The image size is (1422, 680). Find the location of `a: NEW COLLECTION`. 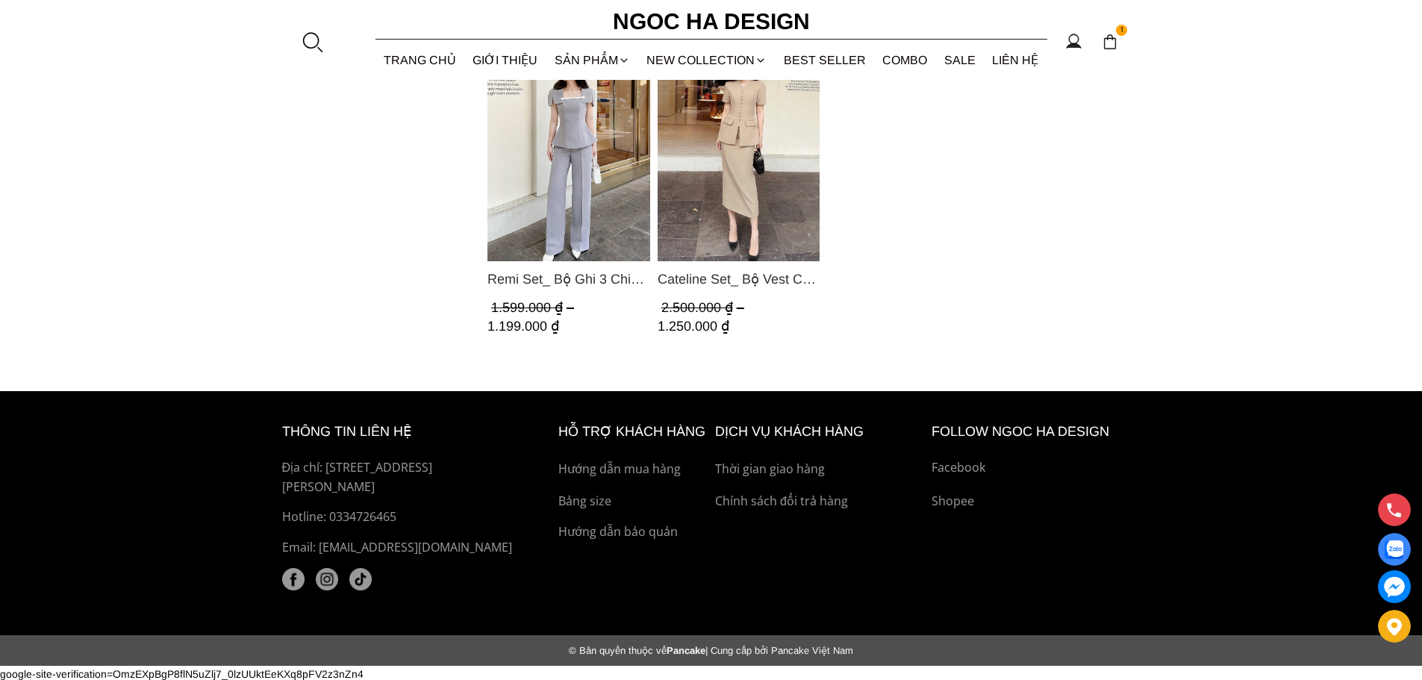

a: NEW COLLECTION is located at coordinates (707, 60).